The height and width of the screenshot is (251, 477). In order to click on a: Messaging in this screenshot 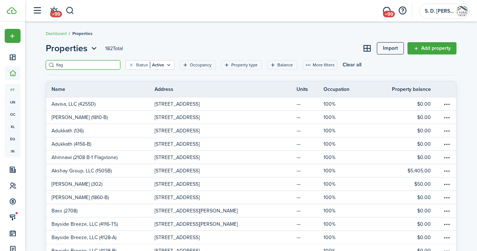, I will do `click(387, 11)`.